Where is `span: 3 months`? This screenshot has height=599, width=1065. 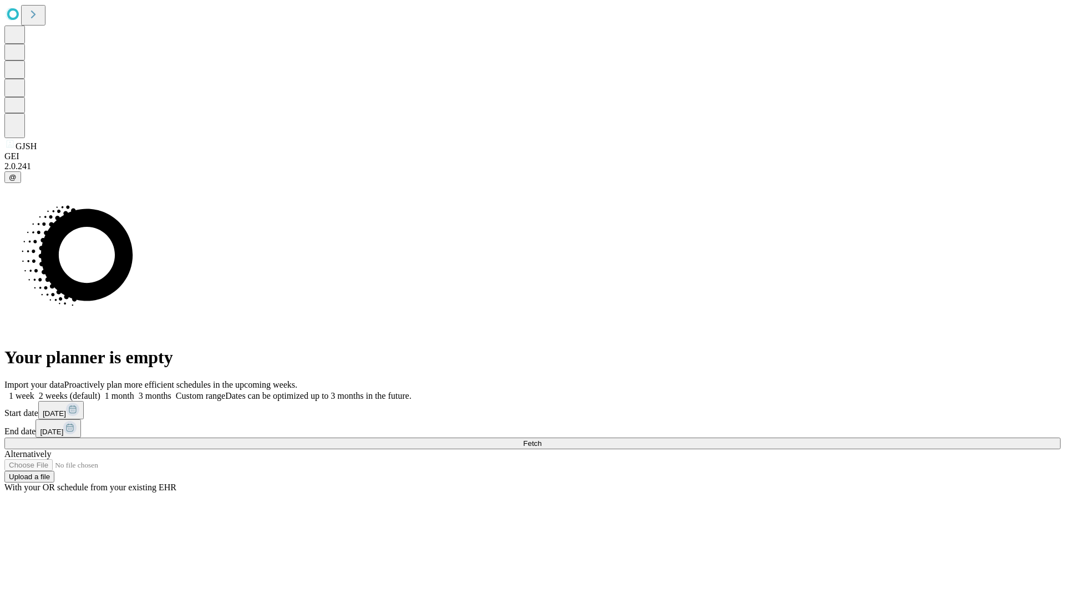 span: 3 months is located at coordinates (155, 396).